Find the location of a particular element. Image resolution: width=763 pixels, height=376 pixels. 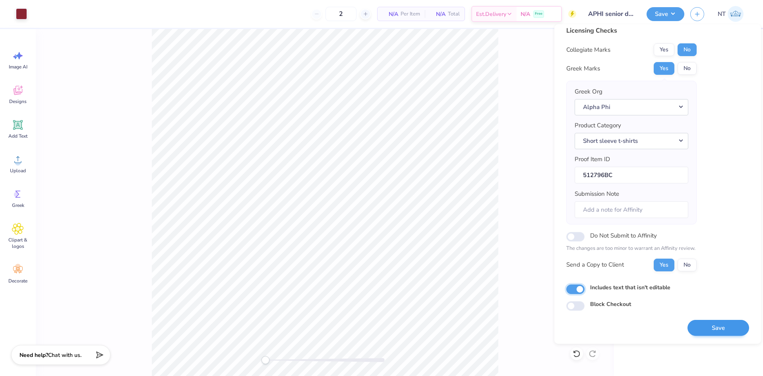

div: Licensing Checks is located at coordinates (632, 31).